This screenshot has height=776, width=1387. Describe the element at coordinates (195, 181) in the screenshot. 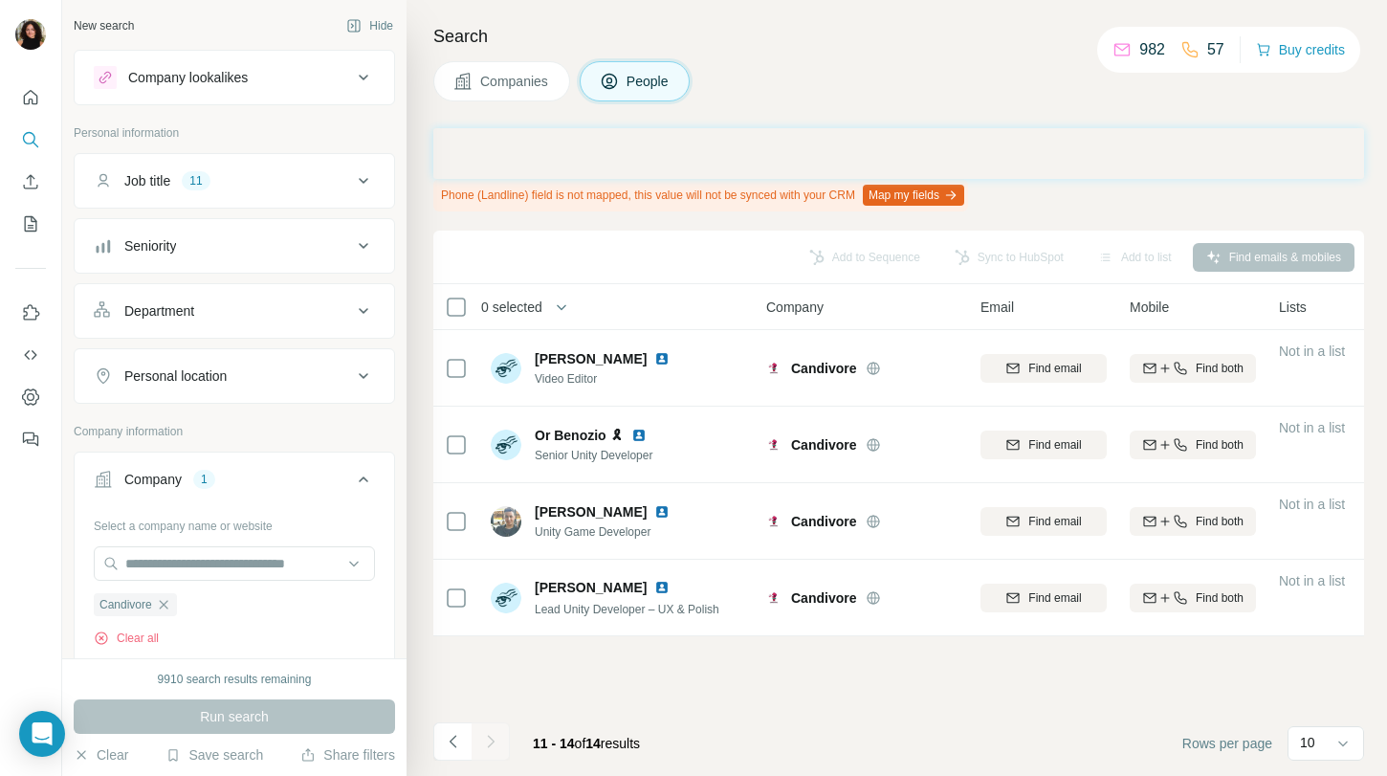

I see `div: 11` at that location.